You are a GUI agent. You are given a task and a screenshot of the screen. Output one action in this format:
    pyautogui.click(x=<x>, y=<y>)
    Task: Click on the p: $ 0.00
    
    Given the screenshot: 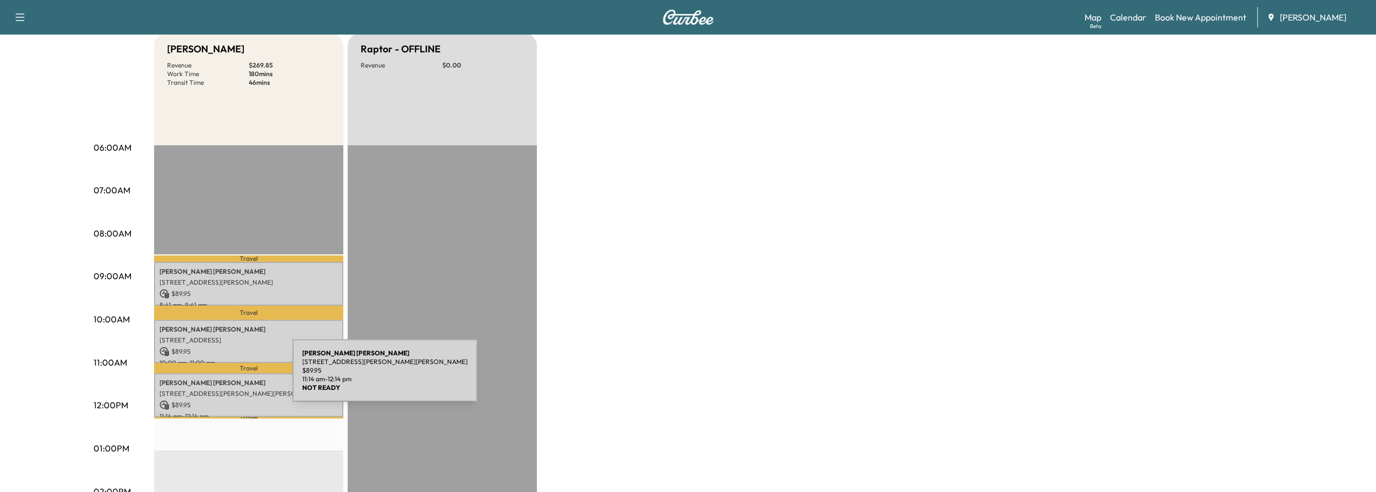 What is the action you would take?
    pyautogui.click(x=483, y=65)
    